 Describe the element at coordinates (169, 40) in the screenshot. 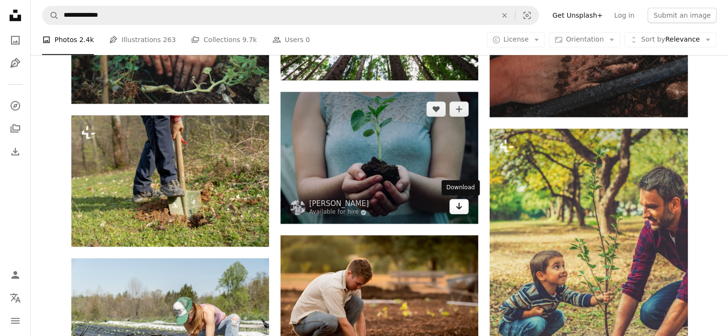

I see `span: 263` at that location.